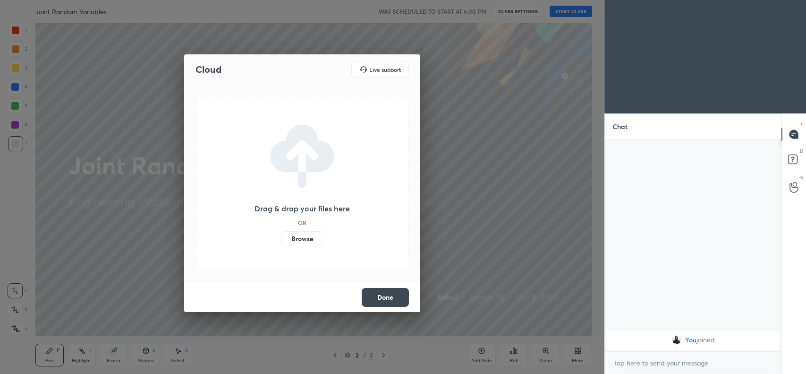 This screenshot has height=374, width=806. Describe the element at coordinates (385, 69) in the screenshot. I see `h5: Live support` at that location.